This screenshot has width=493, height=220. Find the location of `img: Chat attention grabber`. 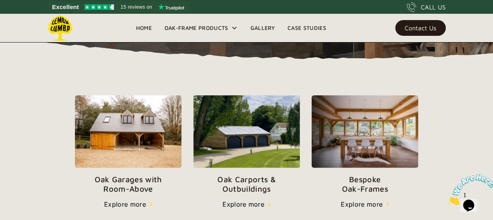

img: Chat attention grabber is located at coordinates (28, 19).